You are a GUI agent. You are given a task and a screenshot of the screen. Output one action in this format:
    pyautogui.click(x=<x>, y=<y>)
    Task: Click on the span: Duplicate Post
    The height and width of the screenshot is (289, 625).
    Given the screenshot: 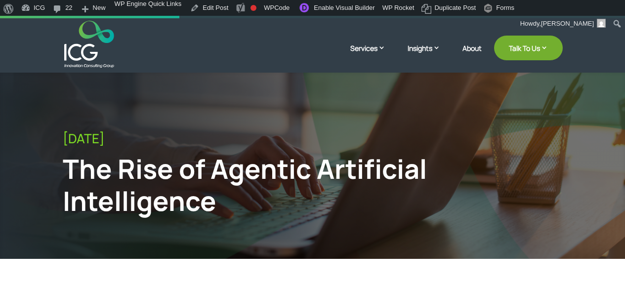 What is the action you would take?
    pyautogui.click(x=455, y=12)
    